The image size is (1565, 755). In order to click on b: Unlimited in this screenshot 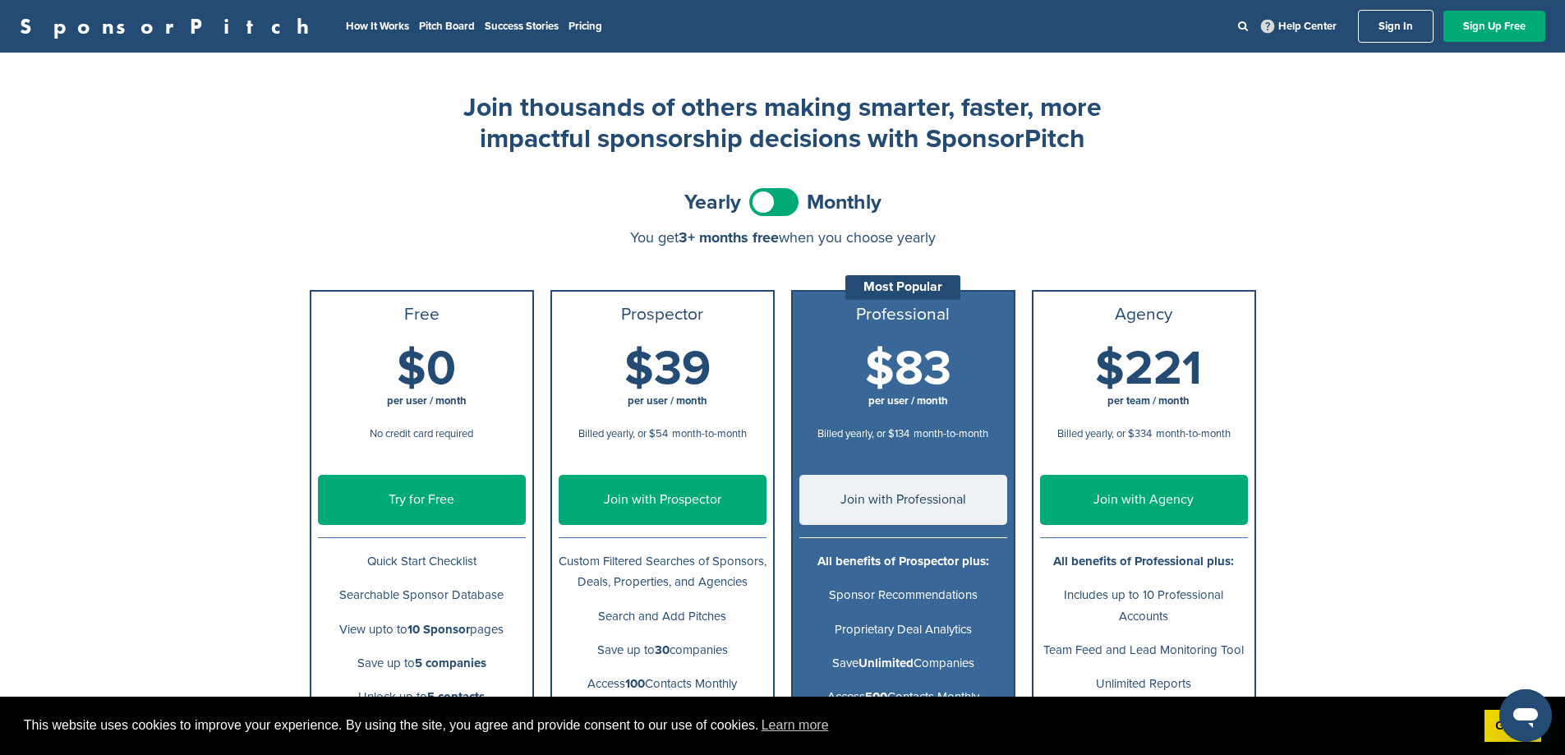, I will do `click(885, 663)`.